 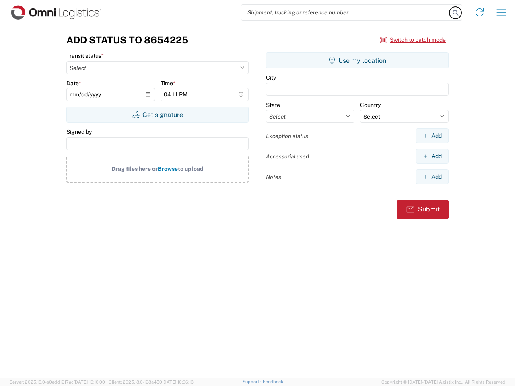 I want to click on label: State, so click(x=273, y=105).